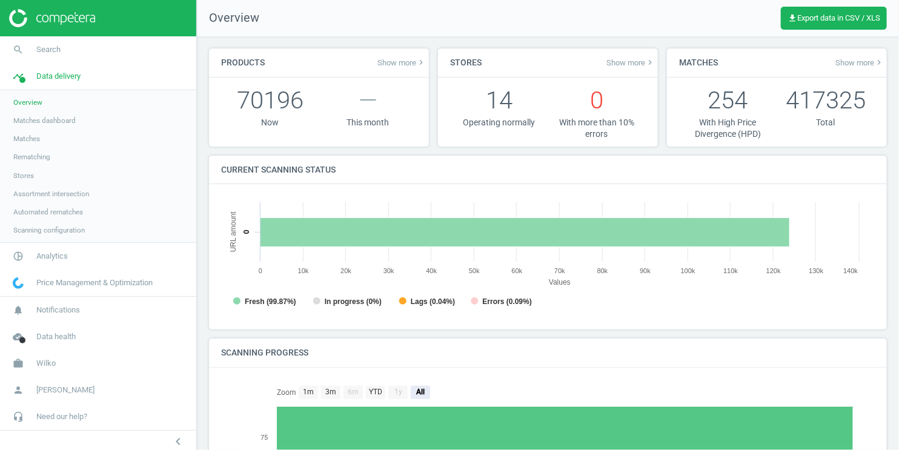 The height and width of the screenshot is (450, 899). Describe the element at coordinates (833, 18) in the screenshot. I see `span: Export data in CSV / XLS` at that location.